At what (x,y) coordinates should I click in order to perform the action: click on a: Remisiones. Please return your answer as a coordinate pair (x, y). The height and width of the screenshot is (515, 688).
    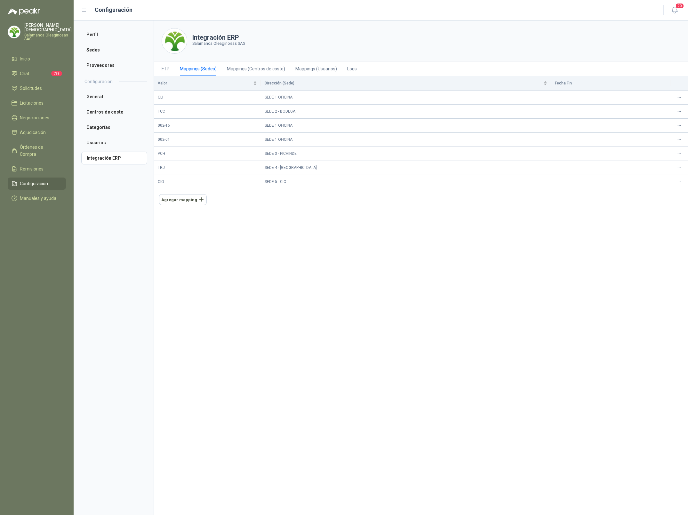
    Looking at the image, I should click on (37, 169).